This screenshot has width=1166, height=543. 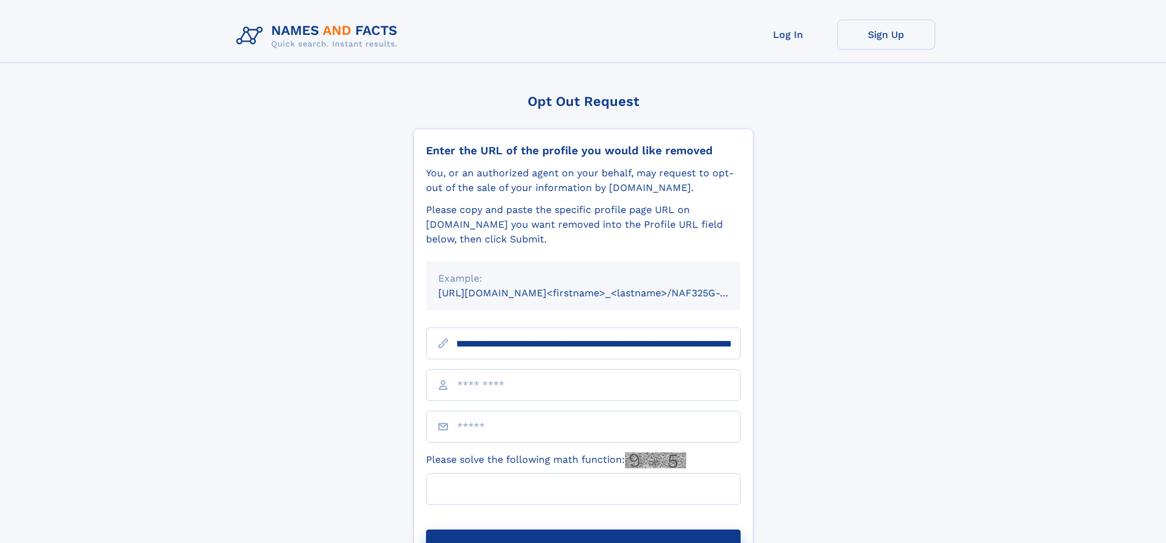 What do you see at coordinates (886, 34) in the screenshot?
I see `a: Sign Up` at bounding box center [886, 34].